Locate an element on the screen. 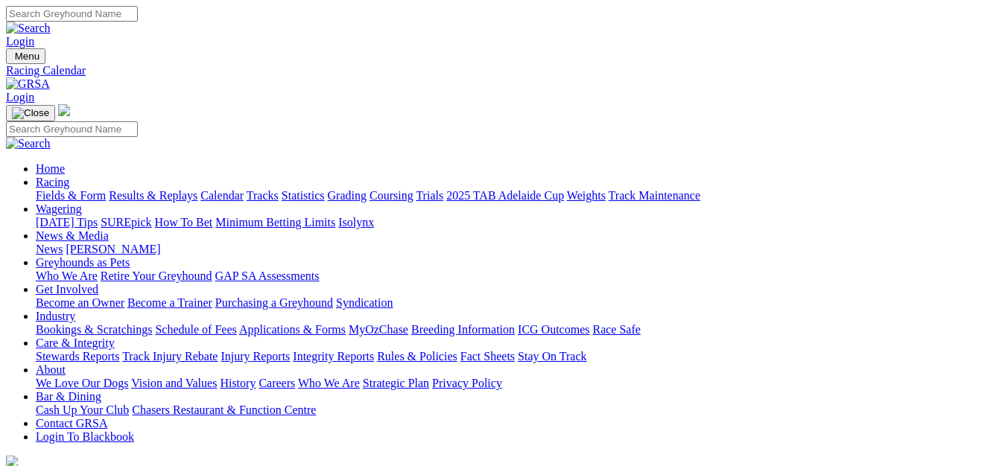 This screenshot has width=1005, height=466. a: Care & Integrity is located at coordinates (75, 343).